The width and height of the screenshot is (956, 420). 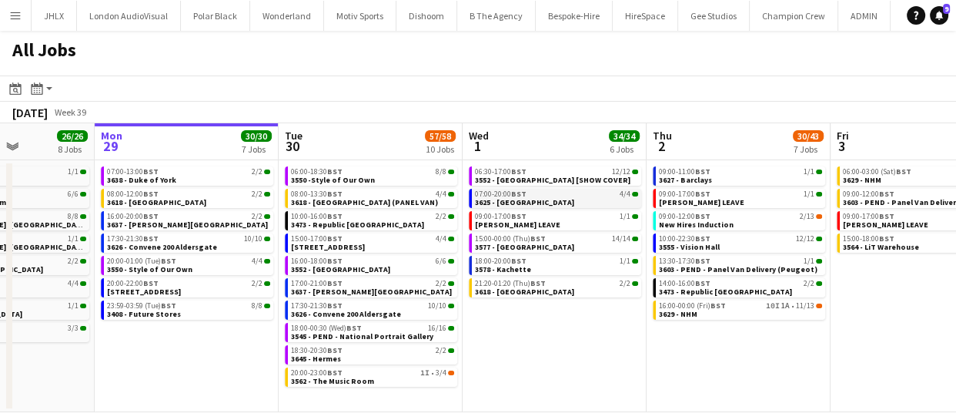 What do you see at coordinates (437, 328) in the screenshot?
I see `span: 16/16` at bounding box center [437, 328].